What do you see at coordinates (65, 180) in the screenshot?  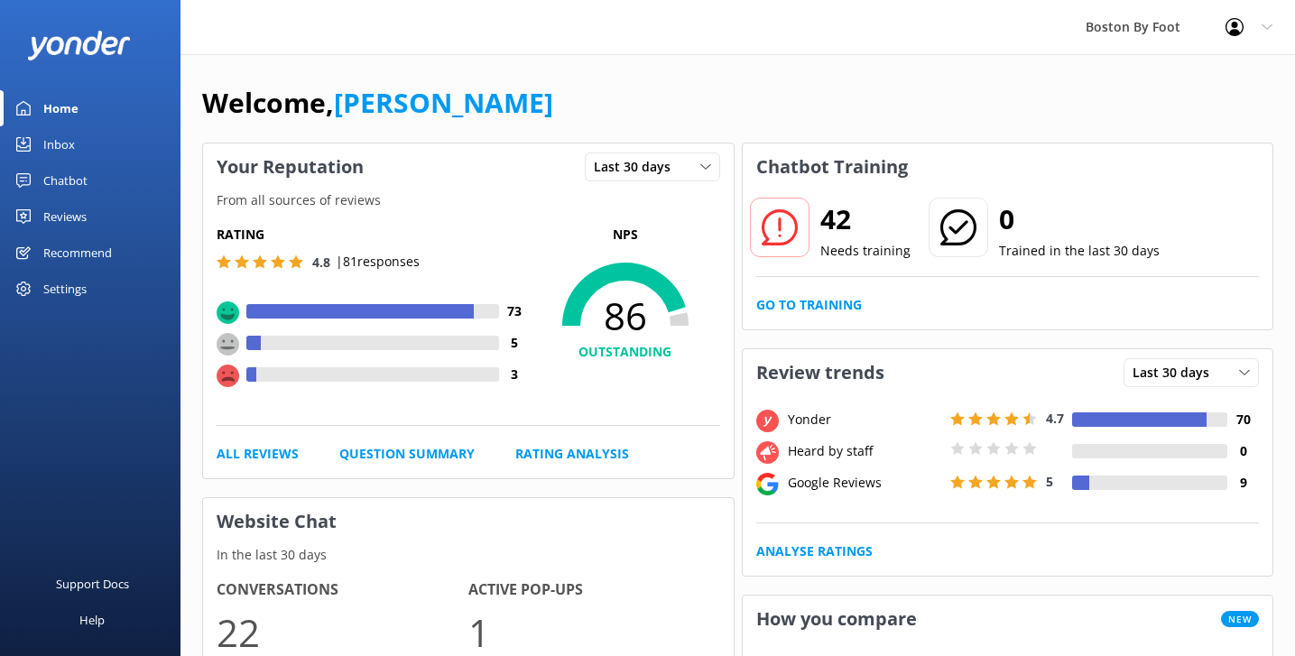 I see `div: Chatbot` at bounding box center [65, 180].